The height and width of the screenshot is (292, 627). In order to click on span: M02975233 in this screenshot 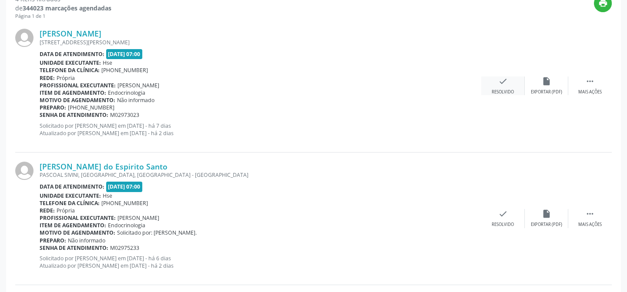, I will do `click(124, 248)`.